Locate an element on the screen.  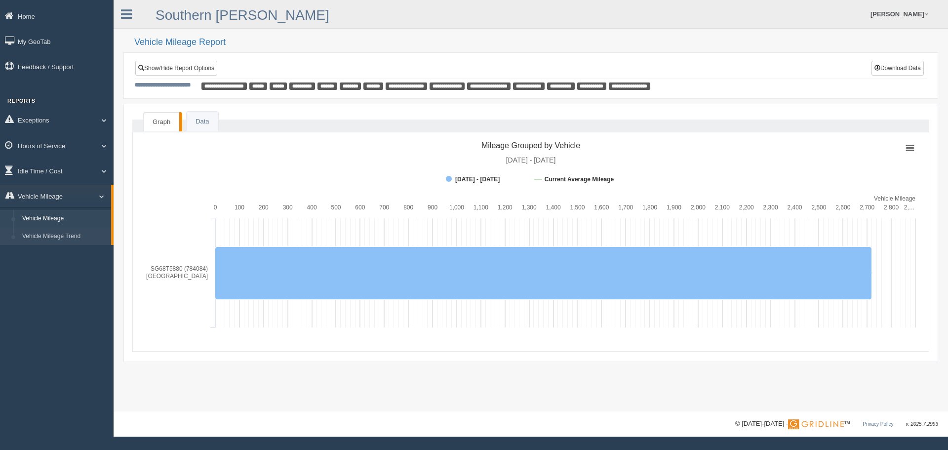
text: 500 is located at coordinates (336, 207).